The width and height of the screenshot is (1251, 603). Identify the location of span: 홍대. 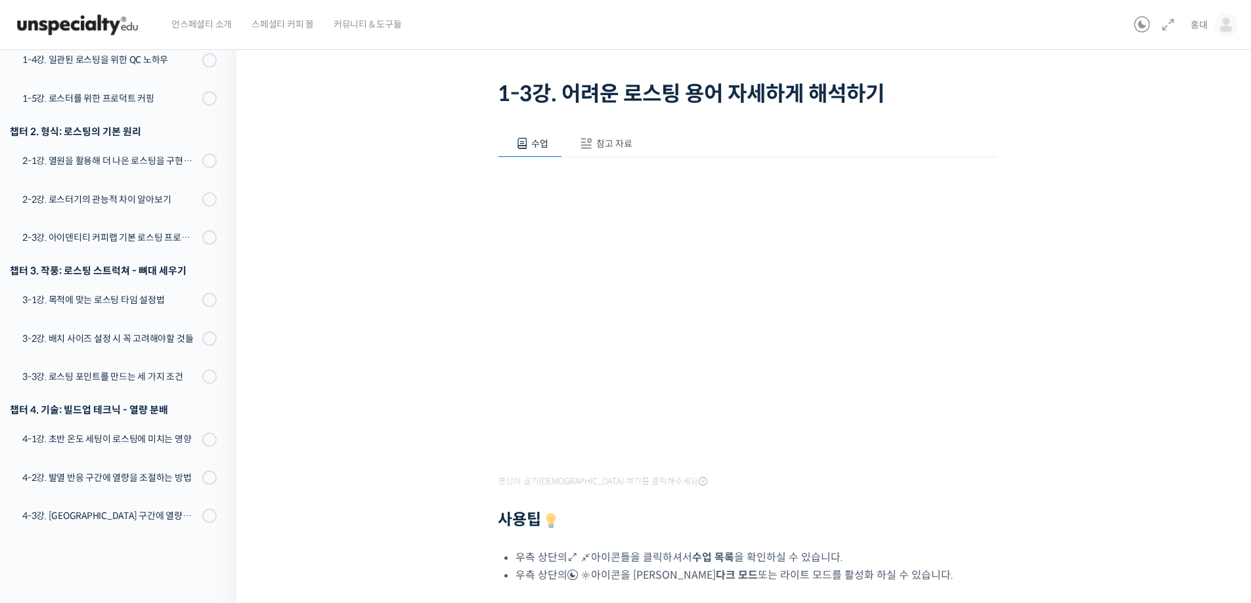
(1199, 25).